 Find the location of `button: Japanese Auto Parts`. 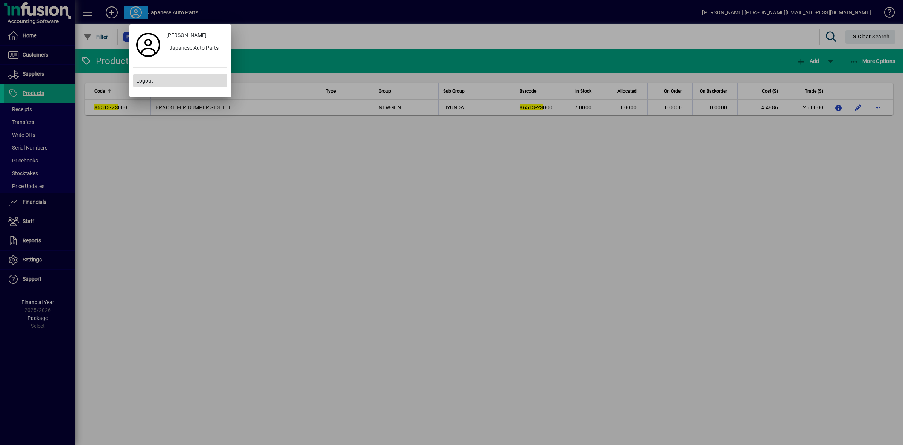

button: Japanese Auto Parts is located at coordinates (195, 49).